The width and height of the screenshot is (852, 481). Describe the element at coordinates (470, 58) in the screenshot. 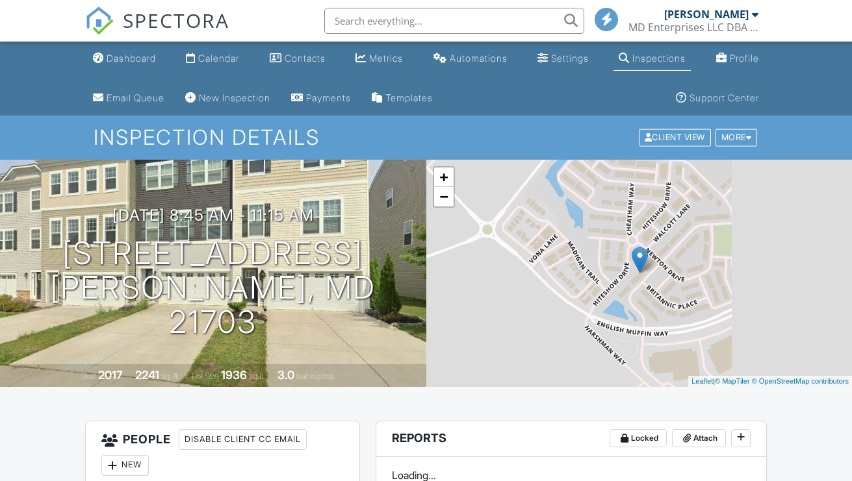

I see `a: Automations (Basic)` at that location.